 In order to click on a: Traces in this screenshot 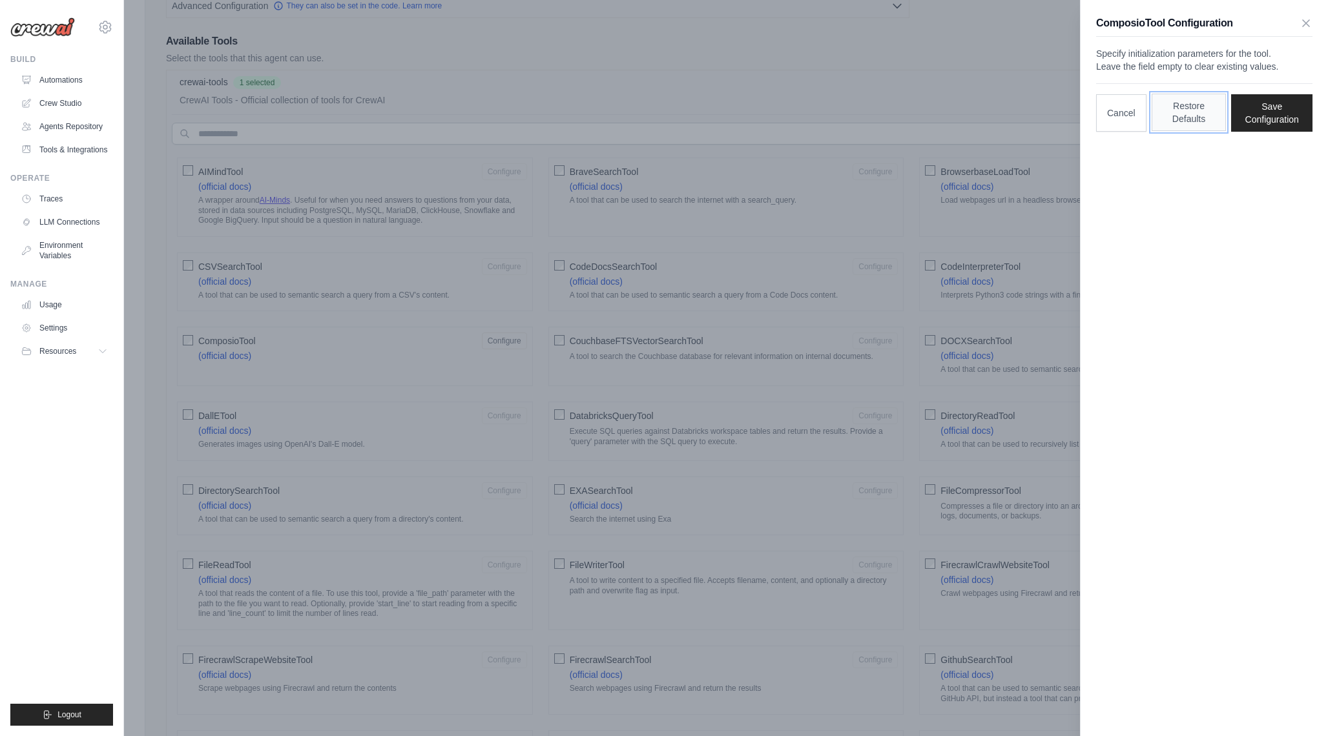, I will do `click(64, 199)`.